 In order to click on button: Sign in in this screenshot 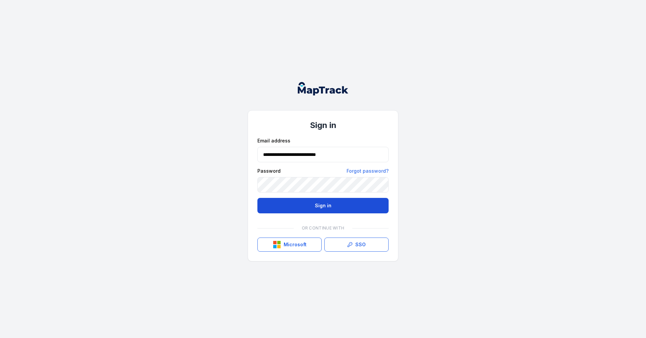, I will do `click(323, 206)`.